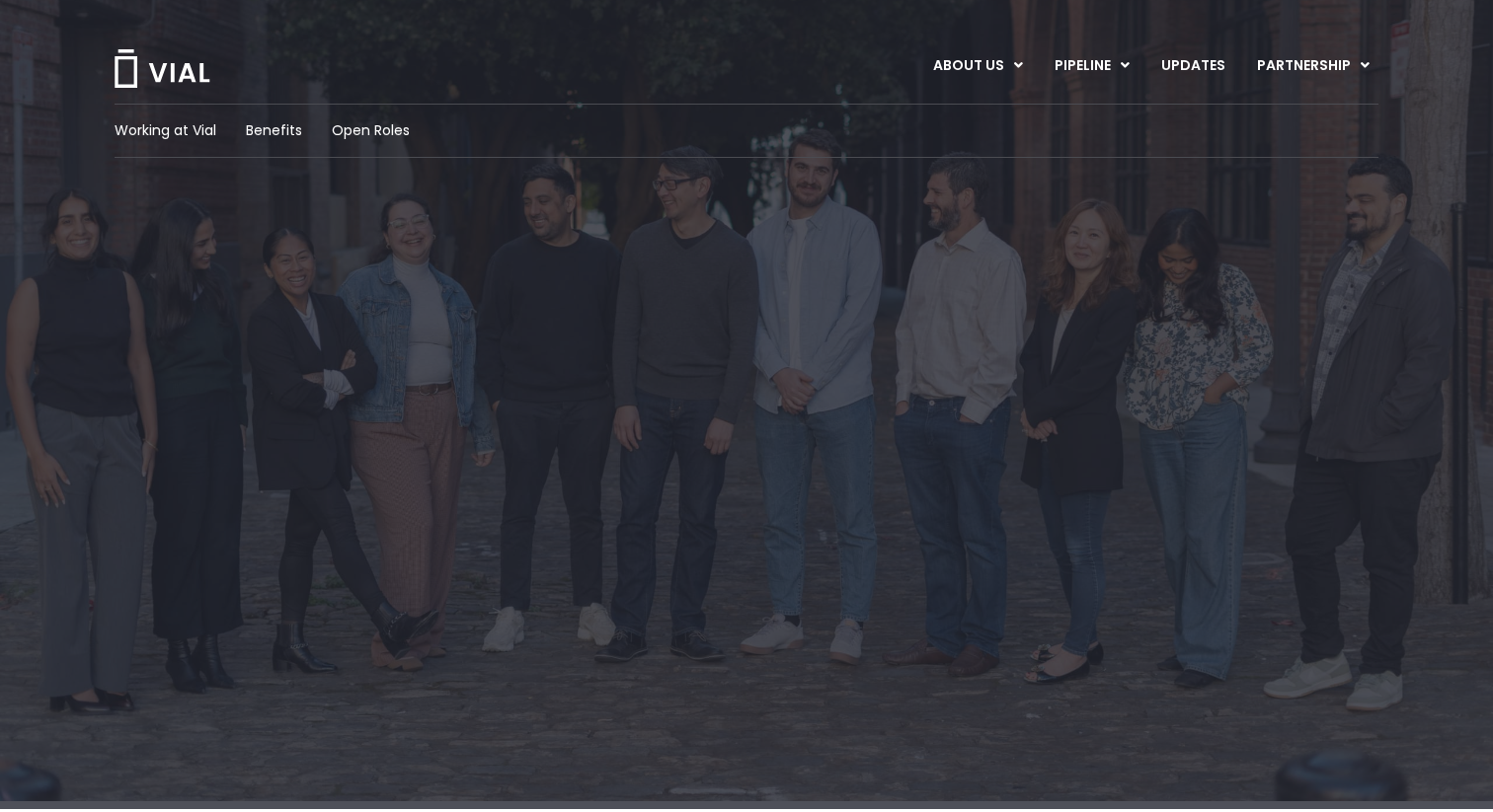 This screenshot has width=1493, height=812. Describe the element at coordinates (273, 130) in the screenshot. I see `span: Benefits` at that location.